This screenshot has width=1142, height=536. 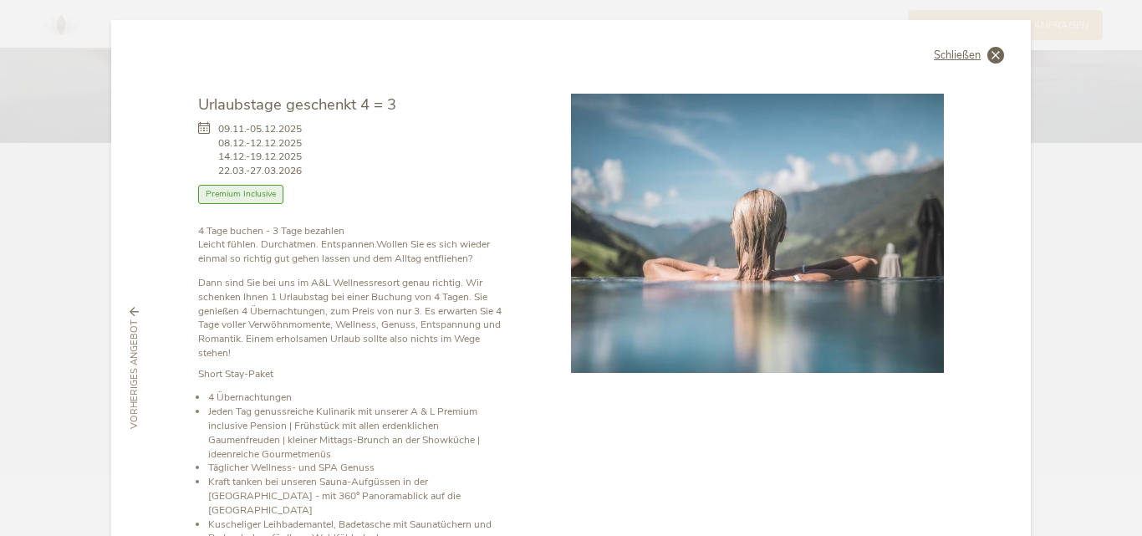 I want to click on strong: Short Stay-Paket, so click(x=236, y=374).